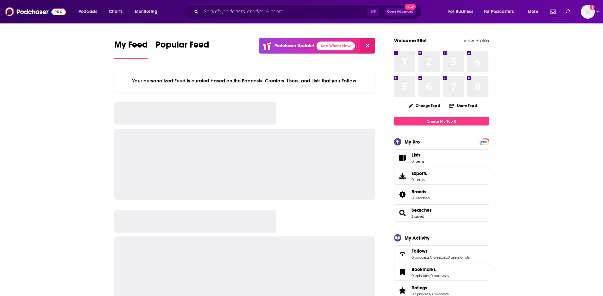  Describe the element at coordinates (588, 12) in the screenshot. I see `button: Show profile menu` at that location.